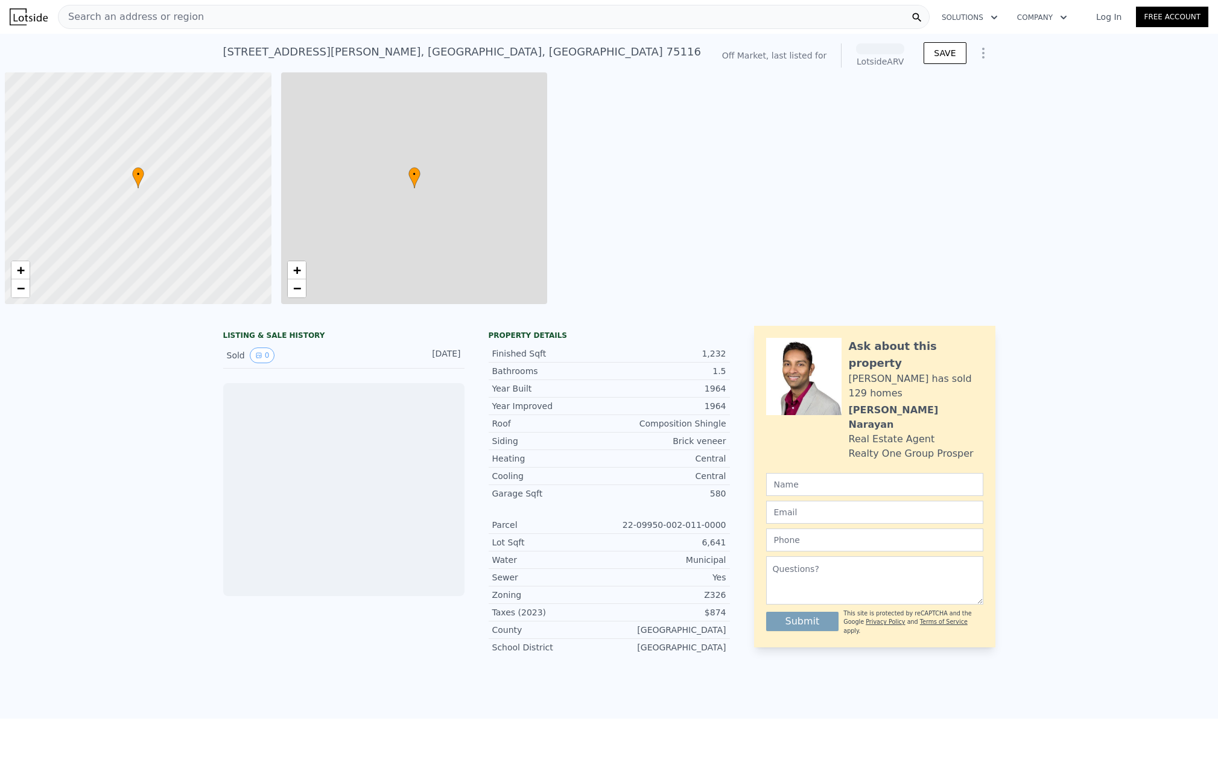  What do you see at coordinates (131, 17) in the screenshot?
I see `span: Search an address or region` at bounding box center [131, 17].